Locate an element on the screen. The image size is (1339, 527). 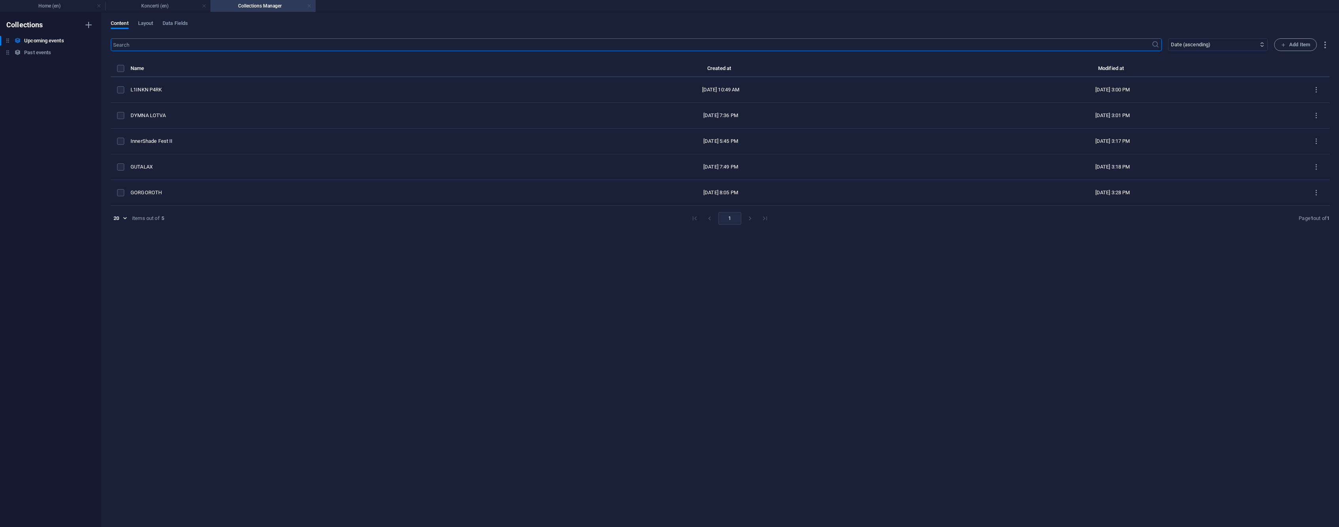
div: DYMNA LOTVA is located at coordinates (322, 115).